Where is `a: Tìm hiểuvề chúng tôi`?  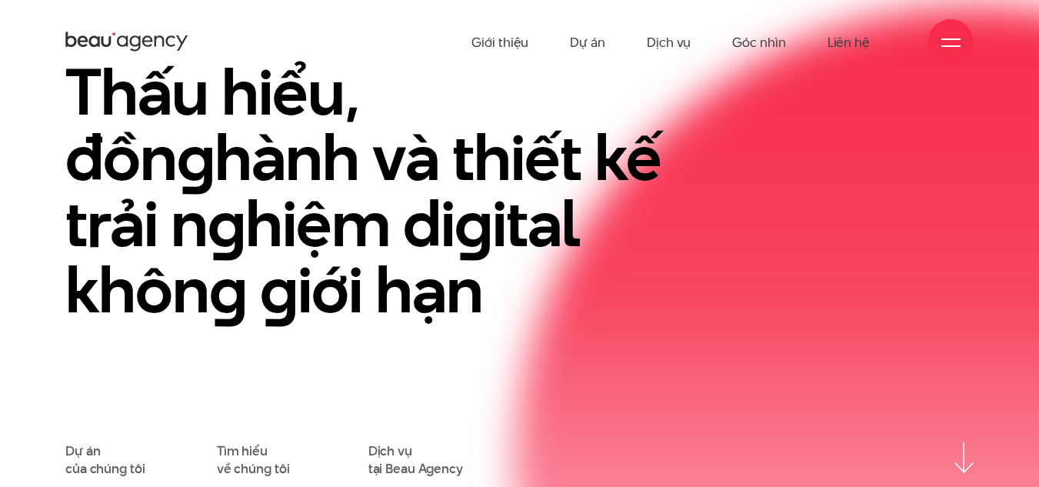
a: Tìm hiểuvề chúng tôi is located at coordinates (253, 459).